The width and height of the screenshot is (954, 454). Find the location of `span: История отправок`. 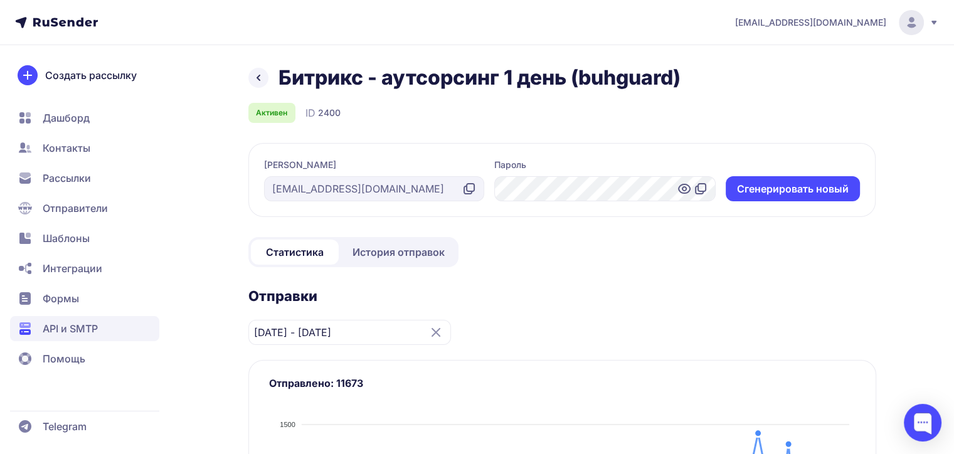

span: История отправок is located at coordinates (398, 252).